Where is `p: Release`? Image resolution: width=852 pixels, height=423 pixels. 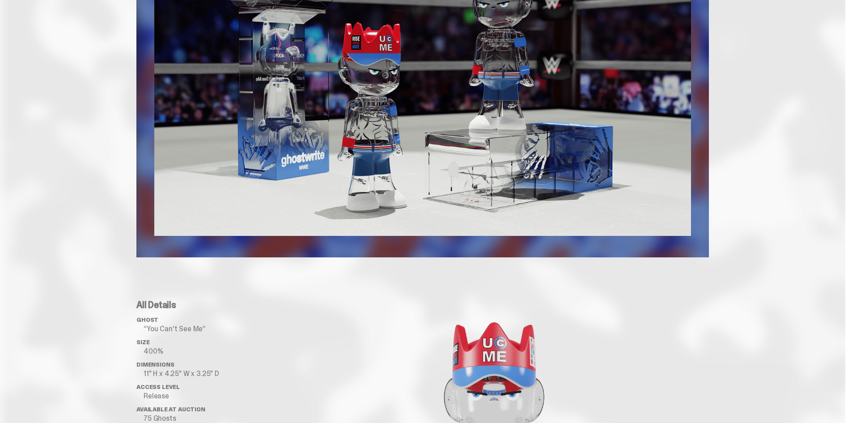 p: Release is located at coordinates (212, 396).